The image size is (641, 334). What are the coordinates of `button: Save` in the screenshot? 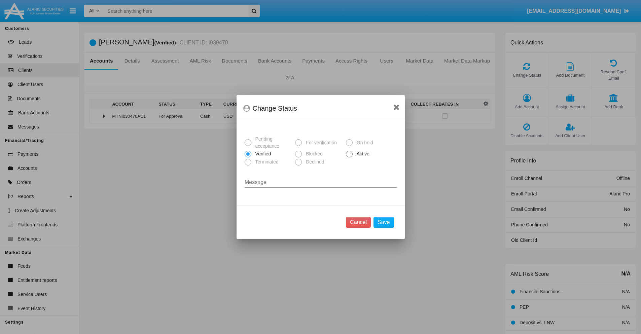 It's located at (384, 222).